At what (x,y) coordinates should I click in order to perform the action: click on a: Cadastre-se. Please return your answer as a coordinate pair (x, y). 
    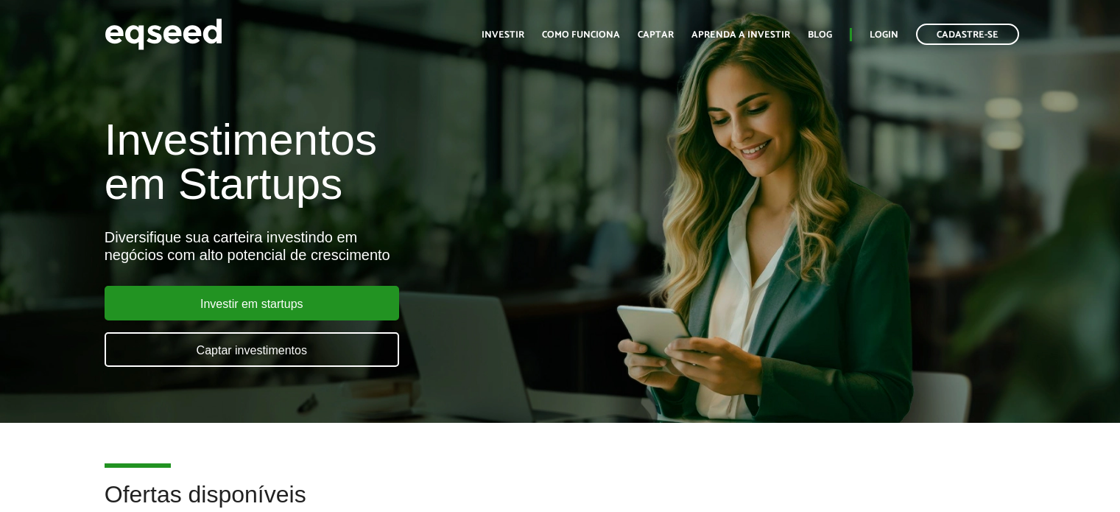
    Looking at the image, I should click on (968, 34).